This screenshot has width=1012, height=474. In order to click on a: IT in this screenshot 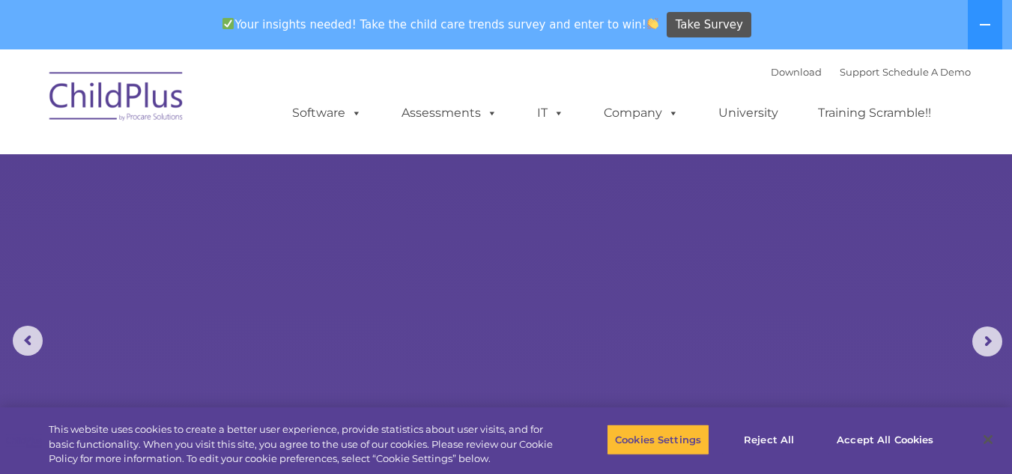, I will do `click(550, 113)`.